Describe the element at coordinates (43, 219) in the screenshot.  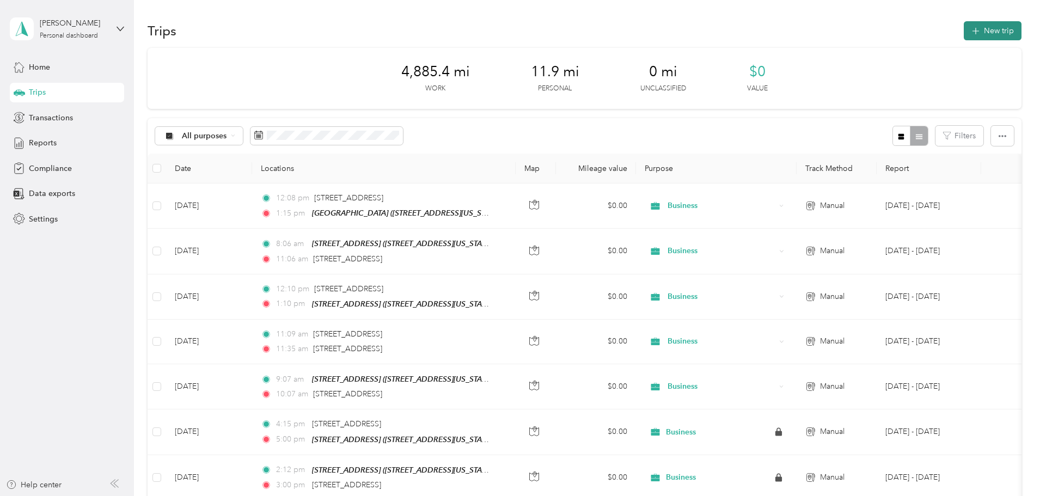
I see `span: Settings` at that location.